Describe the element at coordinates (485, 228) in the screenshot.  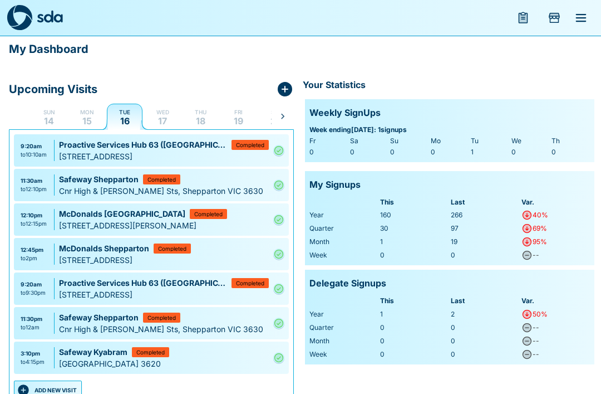
I see `div: 97` at that location.